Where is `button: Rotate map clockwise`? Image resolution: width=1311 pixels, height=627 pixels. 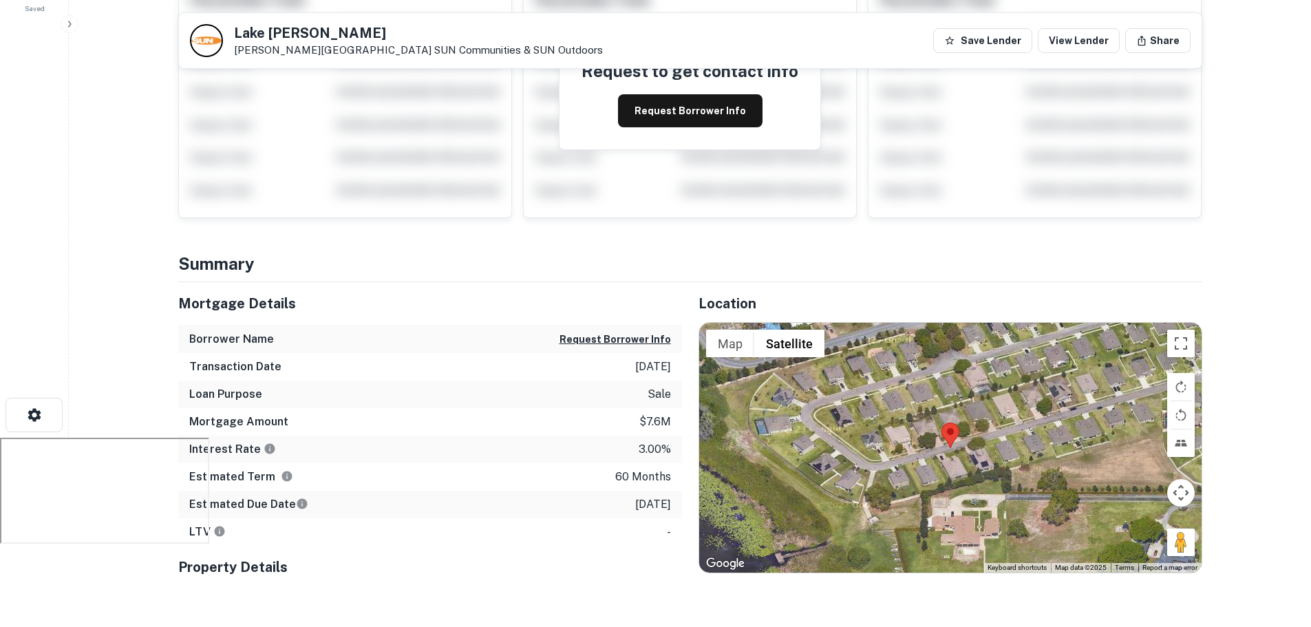 button: Rotate map clockwise is located at coordinates (1181, 387).